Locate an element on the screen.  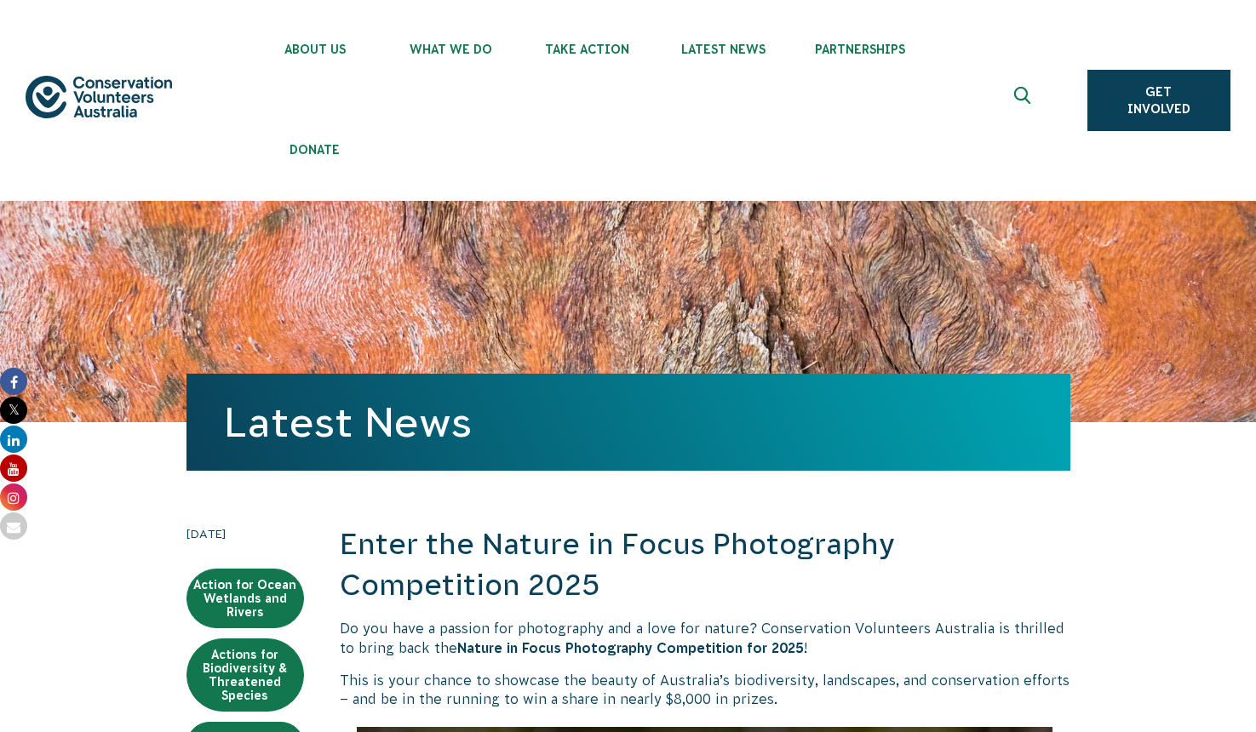
span: Take Action is located at coordinates (587, 49).